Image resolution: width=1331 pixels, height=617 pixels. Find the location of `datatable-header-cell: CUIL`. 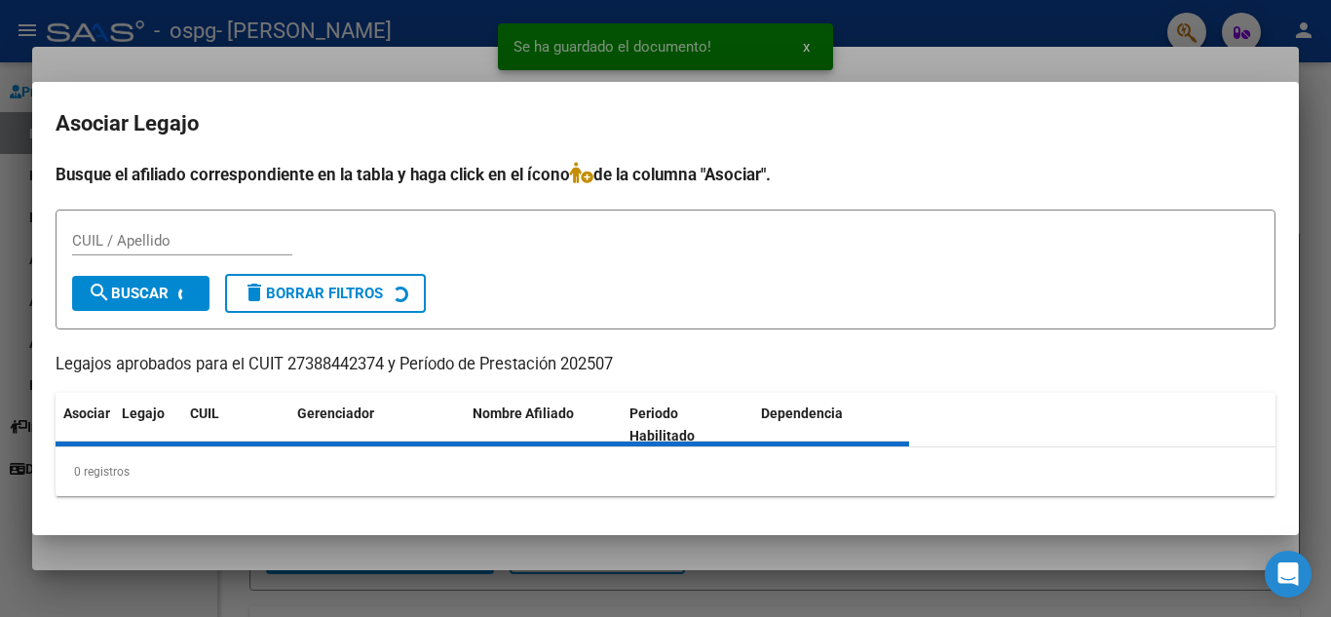

datatable-header-cell: CUIL is located at coordinates (236, 425).